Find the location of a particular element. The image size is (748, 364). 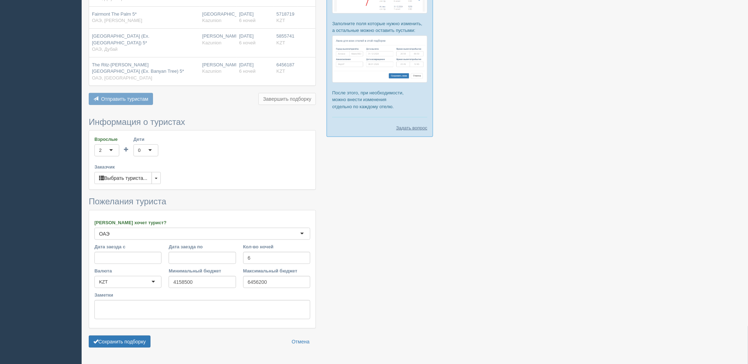

span: Пожелания туриста is located at coordinates (128, 201).